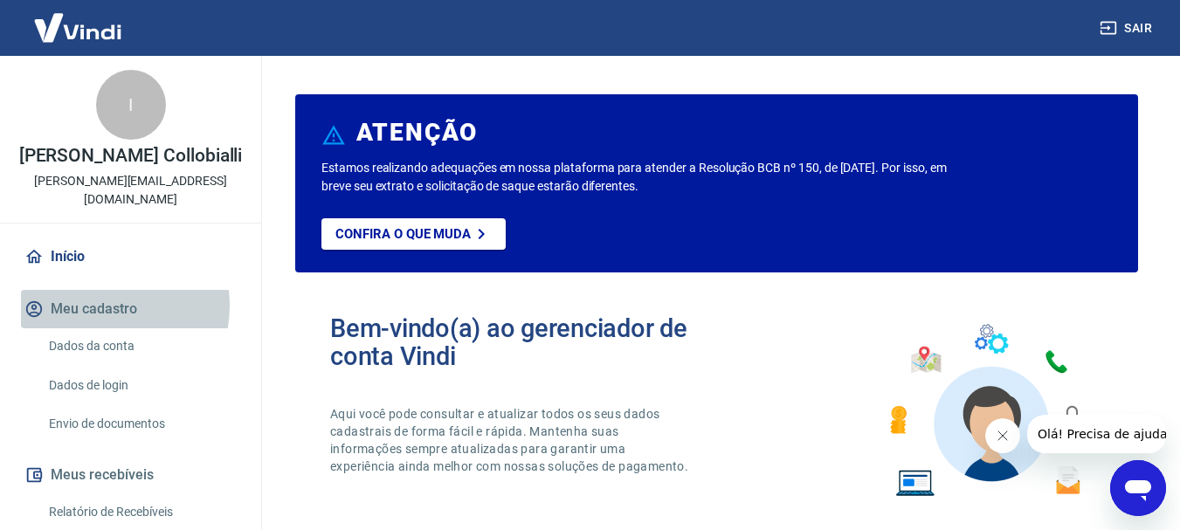  What do you see at coordinates (141, 385) in the screenshot?
I see `a: Dados de login` at bounding box center [141, 385].